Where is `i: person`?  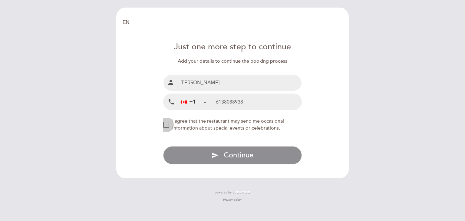 i: person is located at coordinates (171, 82).